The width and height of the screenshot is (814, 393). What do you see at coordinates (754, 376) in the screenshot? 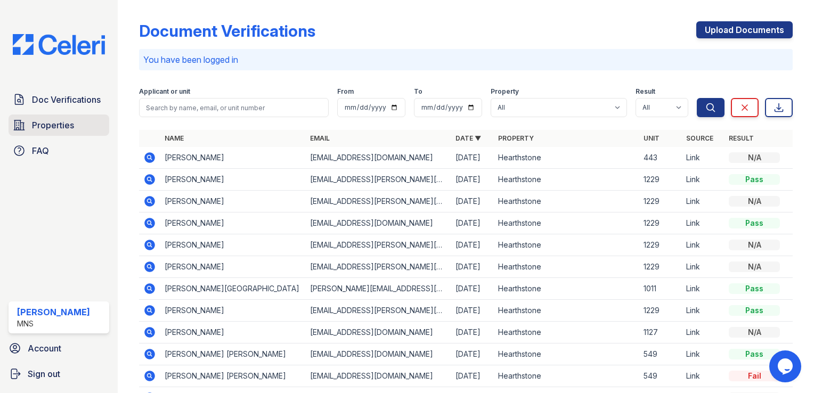
I see `div: Fail` at bounding box center [754, 376].